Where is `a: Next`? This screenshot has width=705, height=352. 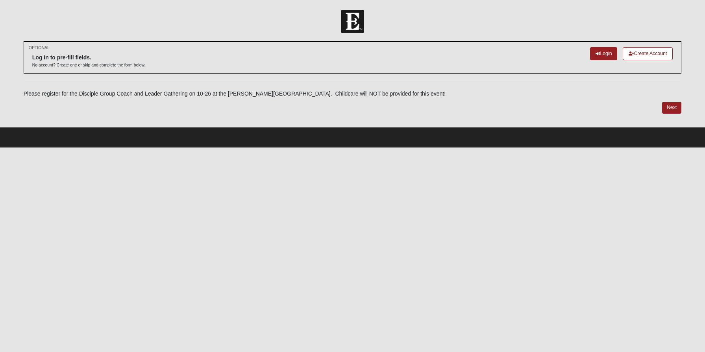
a: Next is located at coordinates (671, 107).